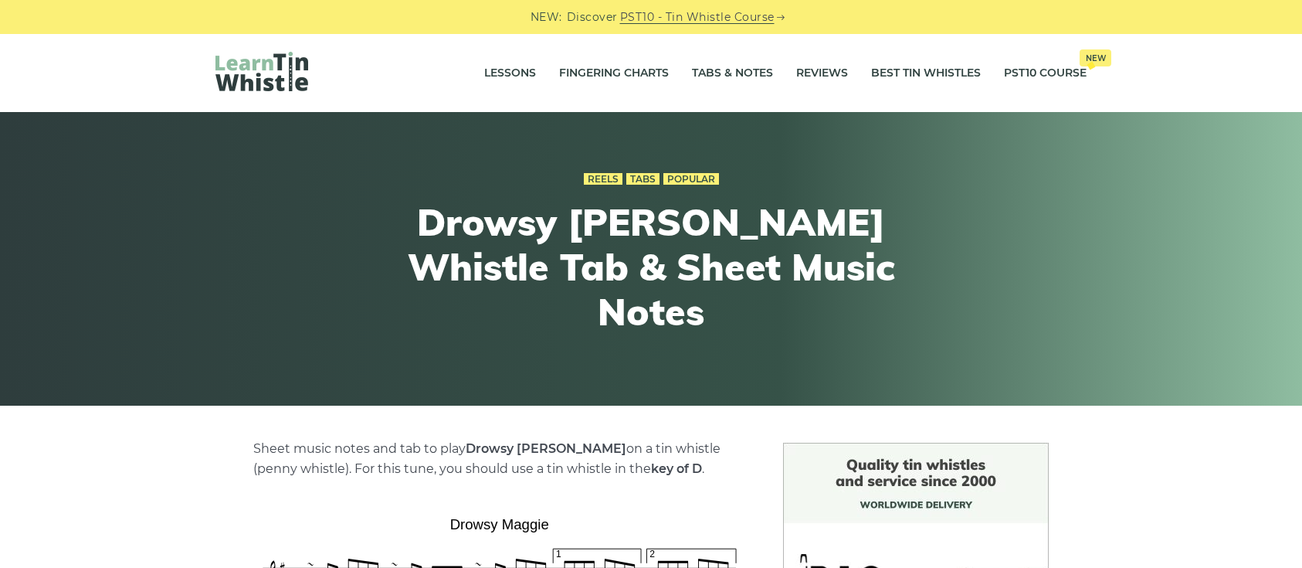 The image size is (1302, 568). What do you see at coordinates (510, 73) in the screenshot?
I see `a: Lessons` at bounding box center [510, 73].